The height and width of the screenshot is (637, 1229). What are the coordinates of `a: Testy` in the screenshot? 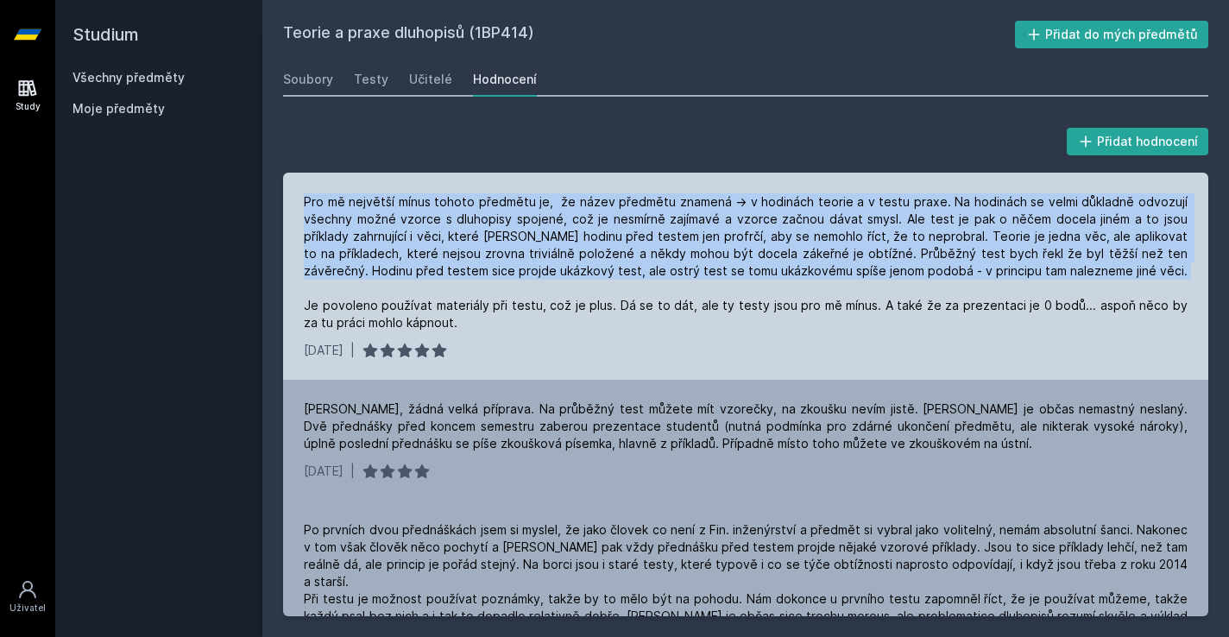 It's located at (371, 79).